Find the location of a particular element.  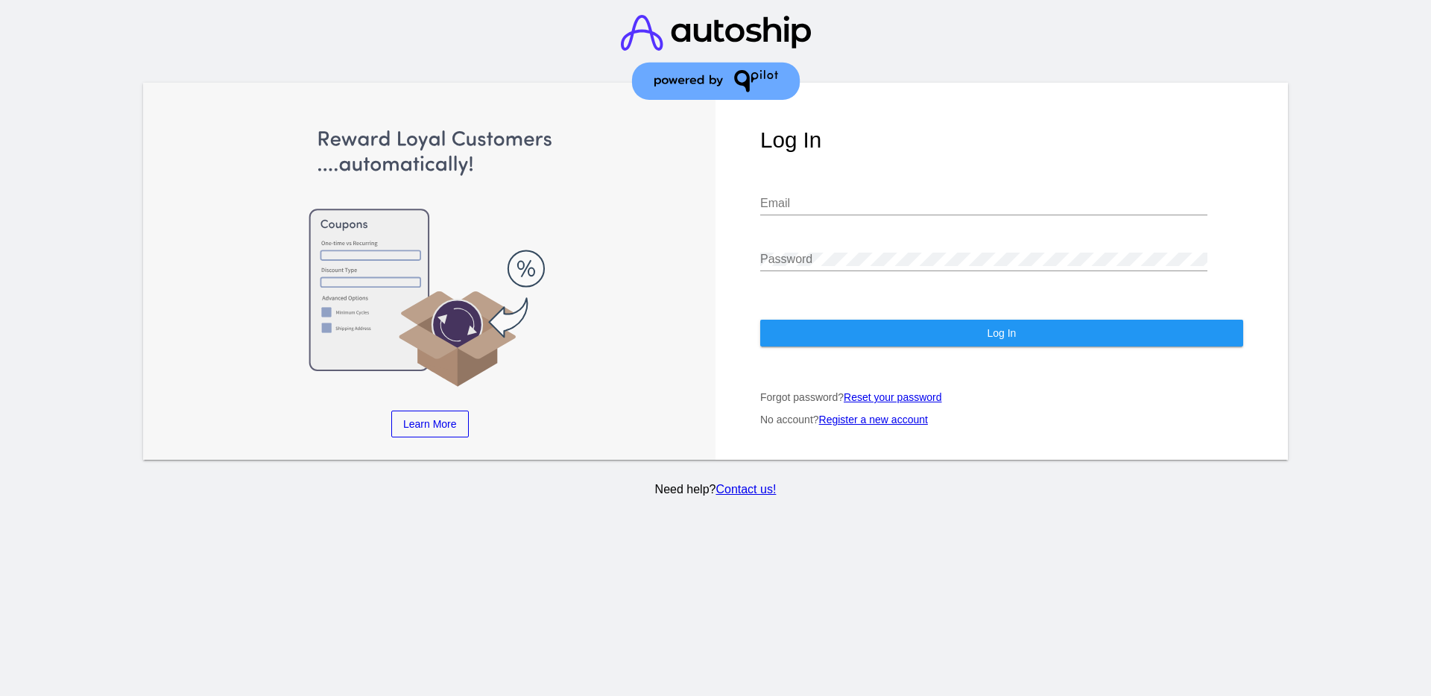

a: Learn More is located at coordinates (430, 424).